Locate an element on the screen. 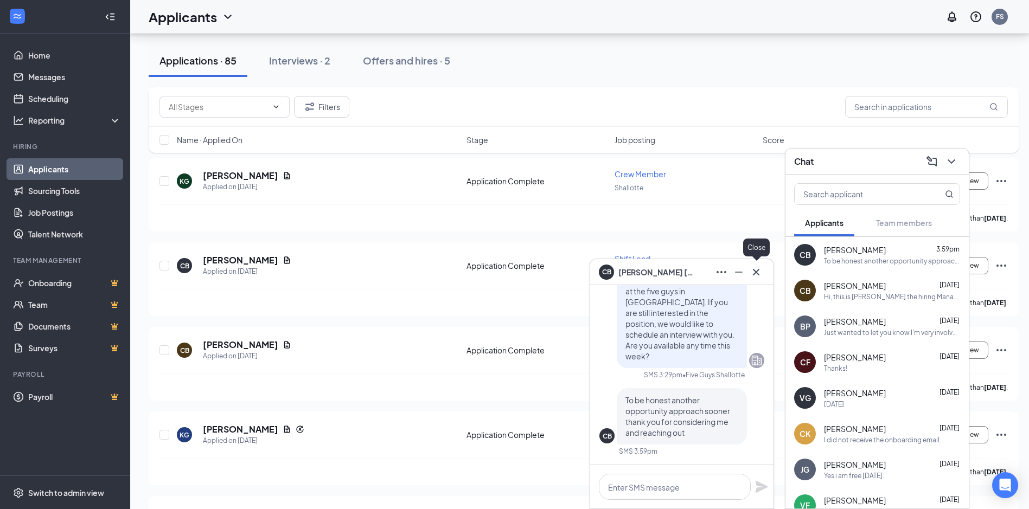  a: Job Postings is located at coordinates (74, 213).